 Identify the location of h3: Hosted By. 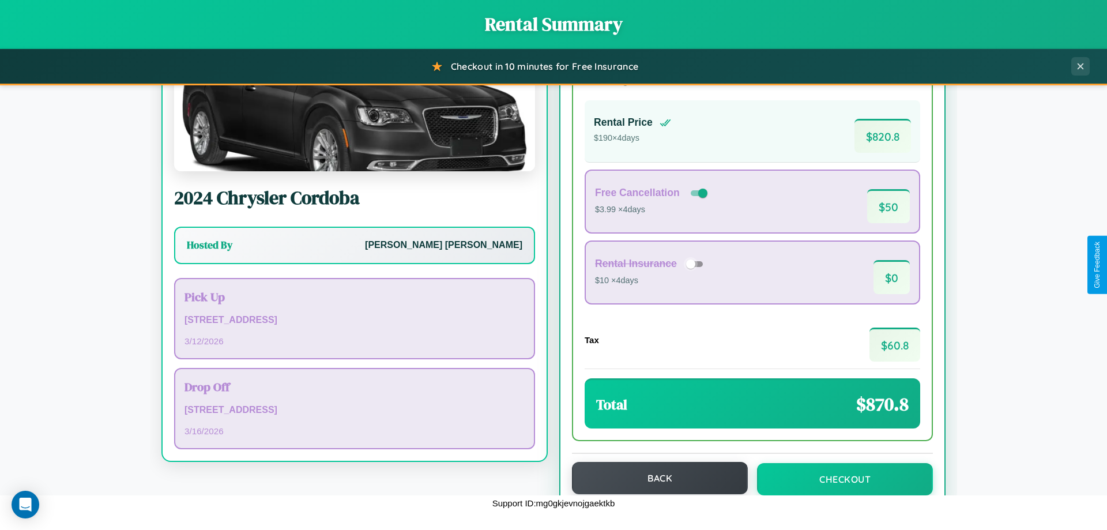
(209, 245).